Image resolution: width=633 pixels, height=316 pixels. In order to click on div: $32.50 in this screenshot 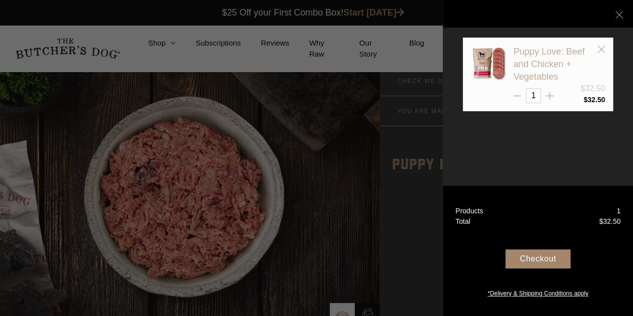, I will do `click(593, 89)`.